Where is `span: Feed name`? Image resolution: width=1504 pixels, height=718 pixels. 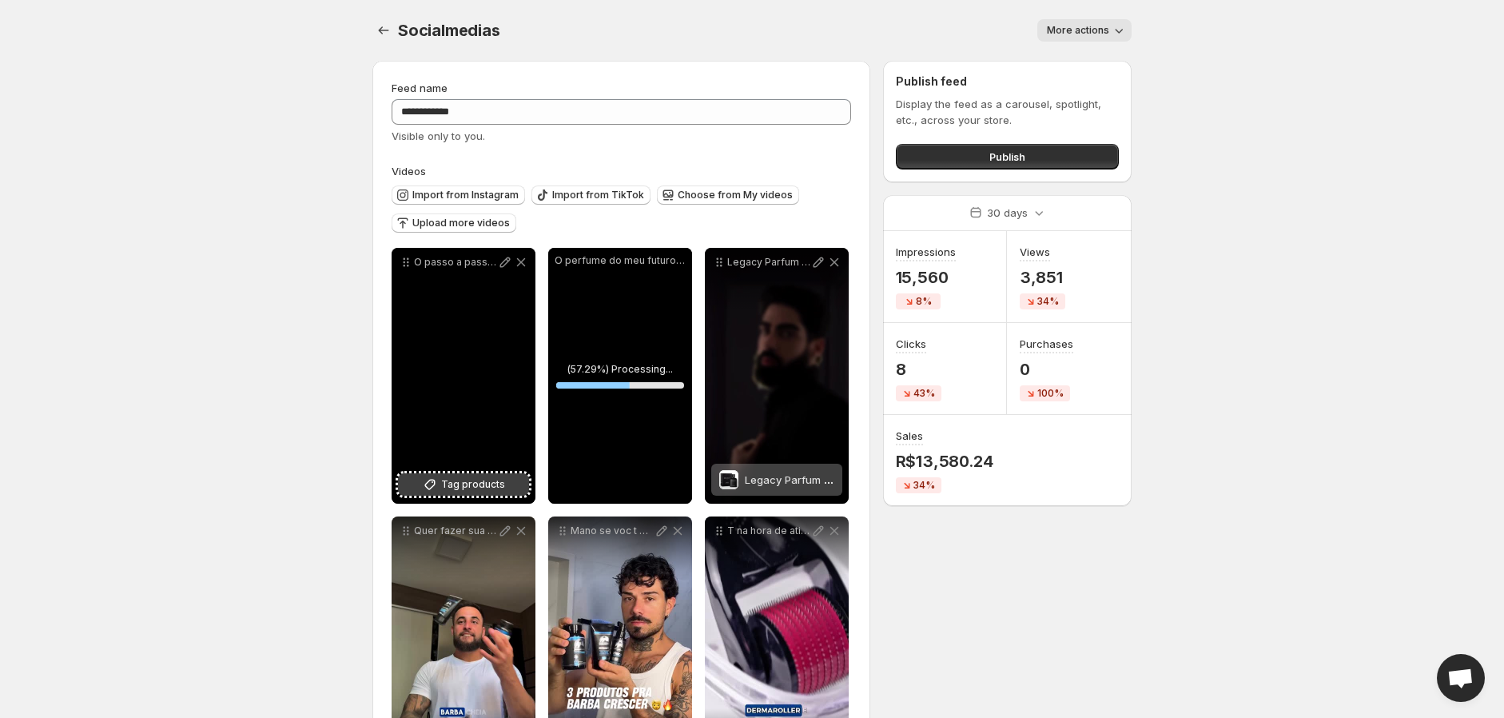
span: Feed name is located at coordinates (420, 88).